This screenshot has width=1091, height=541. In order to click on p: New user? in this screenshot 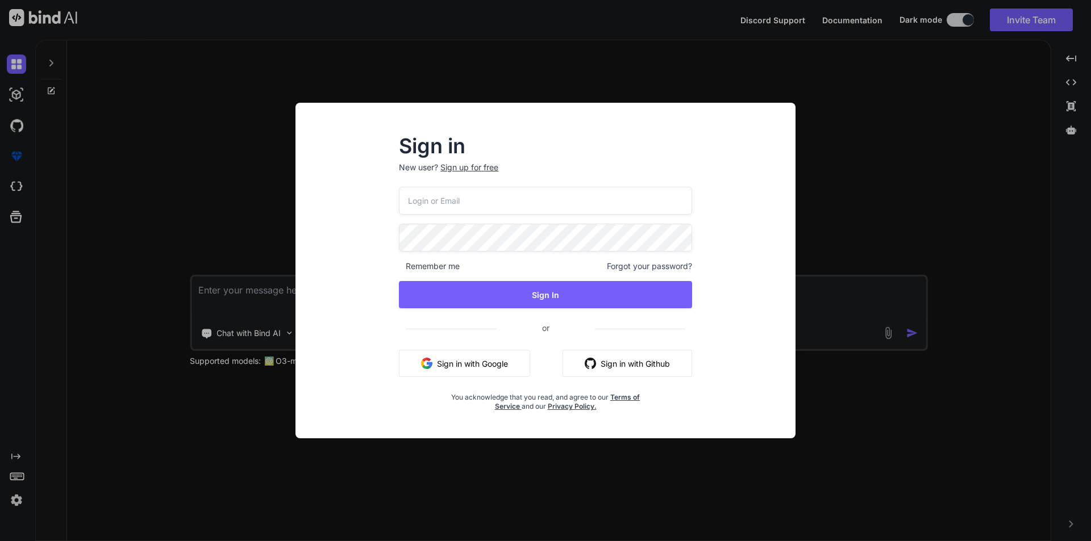, I will do `click(545, 174)`.